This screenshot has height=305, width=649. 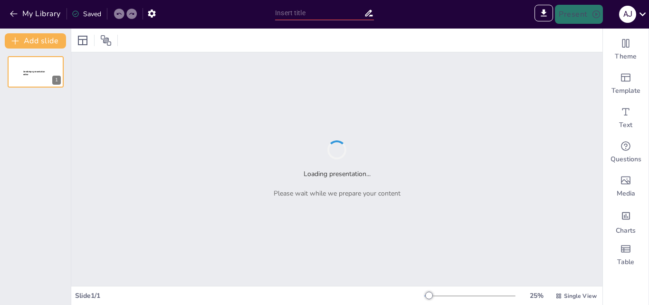 What do you see at coordinates (626, 186) in the screenshot?
I see `div: Add images, graphics, shapes or video` at bounding box center [626, 186].